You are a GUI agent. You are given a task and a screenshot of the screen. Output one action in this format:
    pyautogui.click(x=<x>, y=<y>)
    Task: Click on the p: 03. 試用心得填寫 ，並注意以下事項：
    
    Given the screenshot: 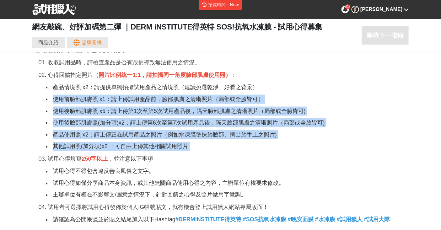 What is the action you would take?
    pyautogui.click(x=224, y=159)
    